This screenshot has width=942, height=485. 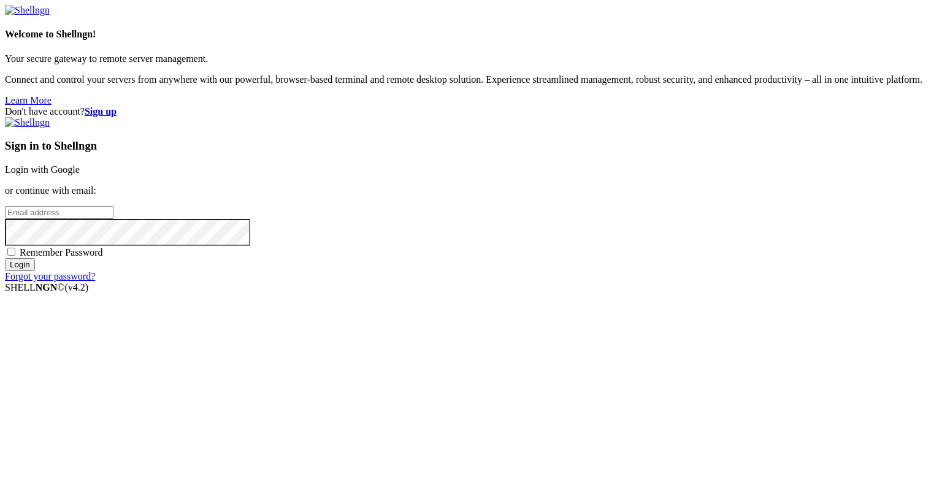 I want to click on p: Connect and control your servers from anywhere with our powerful, browser-based terminal and remo..., so click(x=471, y=80).